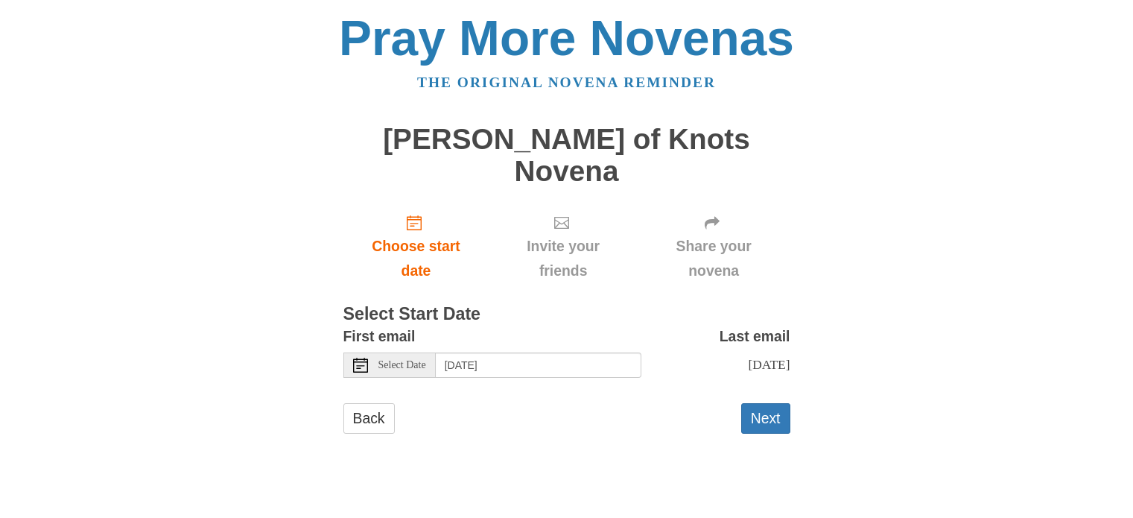 This screenshot has height=518, width=1133. Describe the element at coordinates (567, 314) in the screenshot. I see `h3: Select Start Date` at that location.